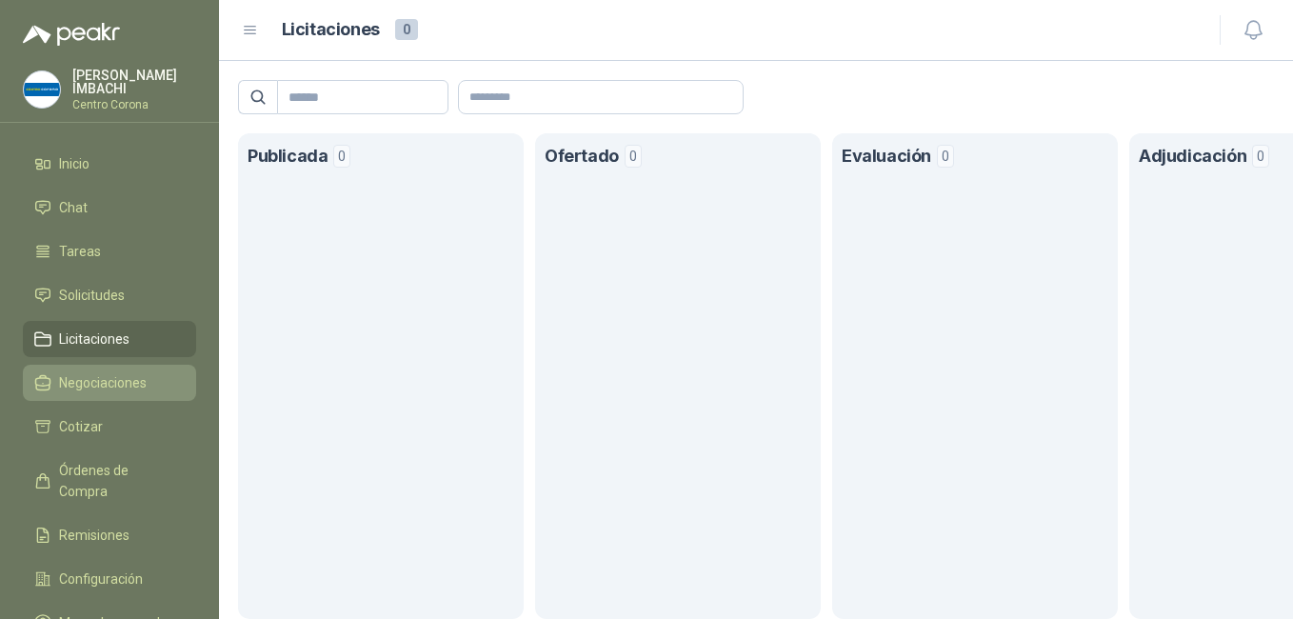 The height and width of the screenshot is (619, 1293). What do you see at coordinates (71, 34) in the screenshot?
I see `img: Logo peakr` at bounding box center [71, 34].